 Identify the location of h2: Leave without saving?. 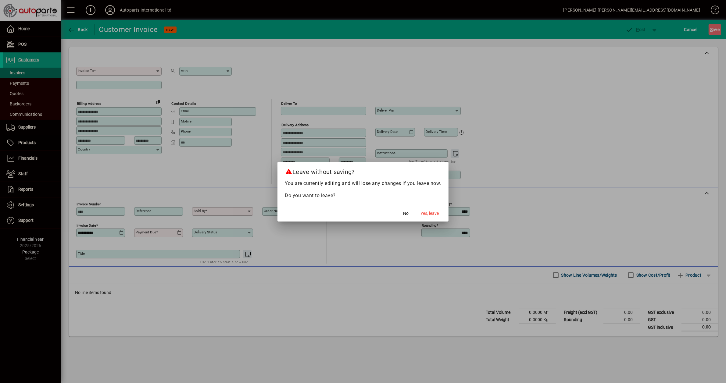
(363, 171).